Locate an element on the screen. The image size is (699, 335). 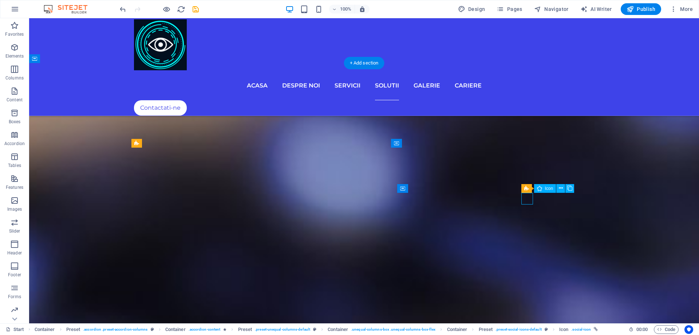
div: + Add section is located at coordinates (364, 63).